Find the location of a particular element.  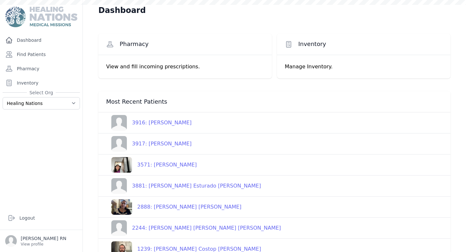

p: View profile is located at coordinates (43, 244).